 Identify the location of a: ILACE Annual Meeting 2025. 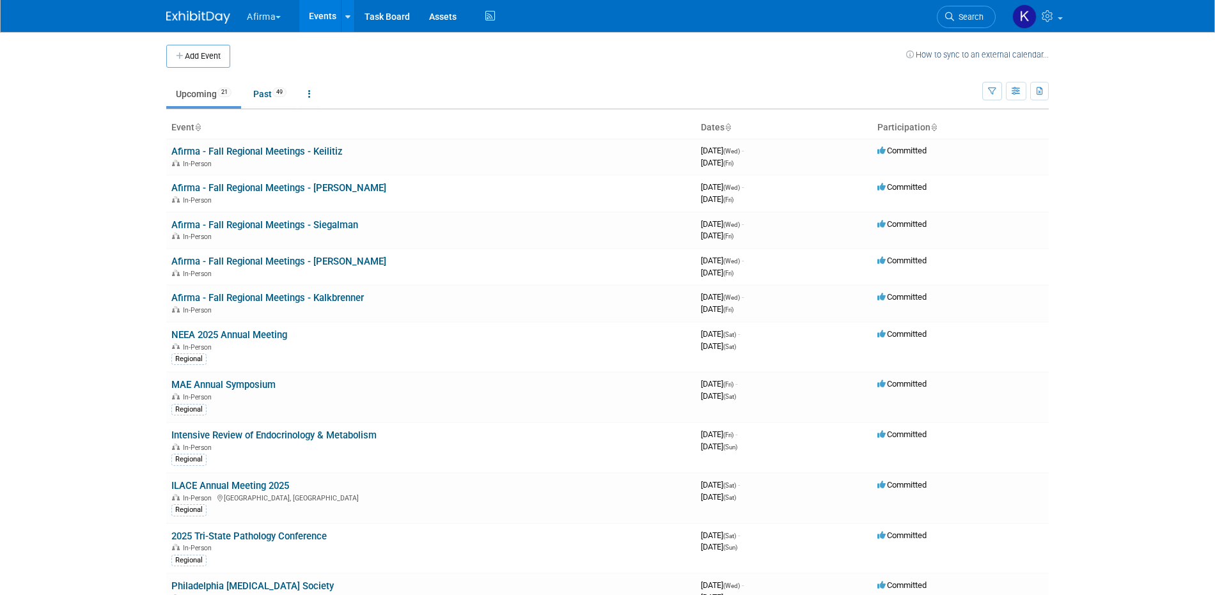
(230, 486).